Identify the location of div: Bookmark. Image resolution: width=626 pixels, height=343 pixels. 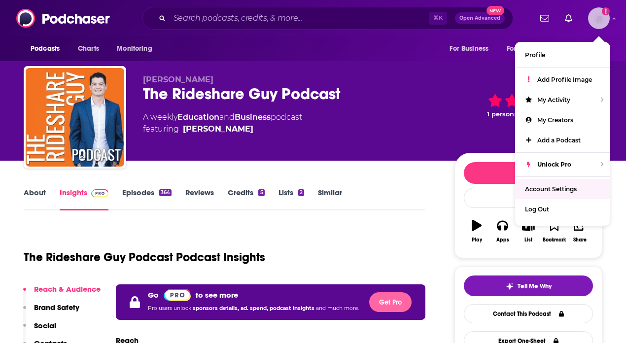
(554, 240).